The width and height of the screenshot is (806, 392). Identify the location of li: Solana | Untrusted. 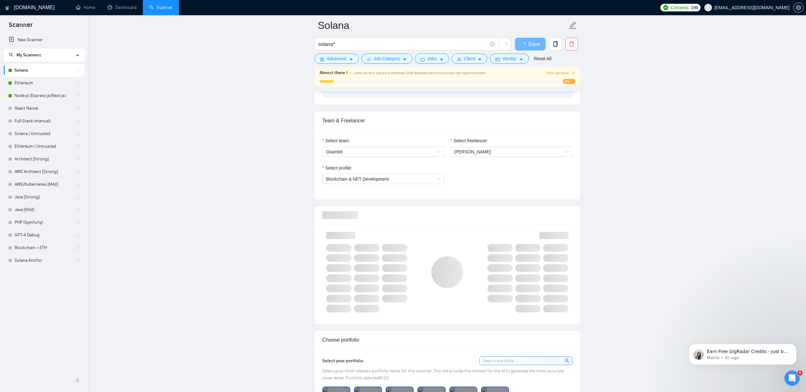
(44, 134).